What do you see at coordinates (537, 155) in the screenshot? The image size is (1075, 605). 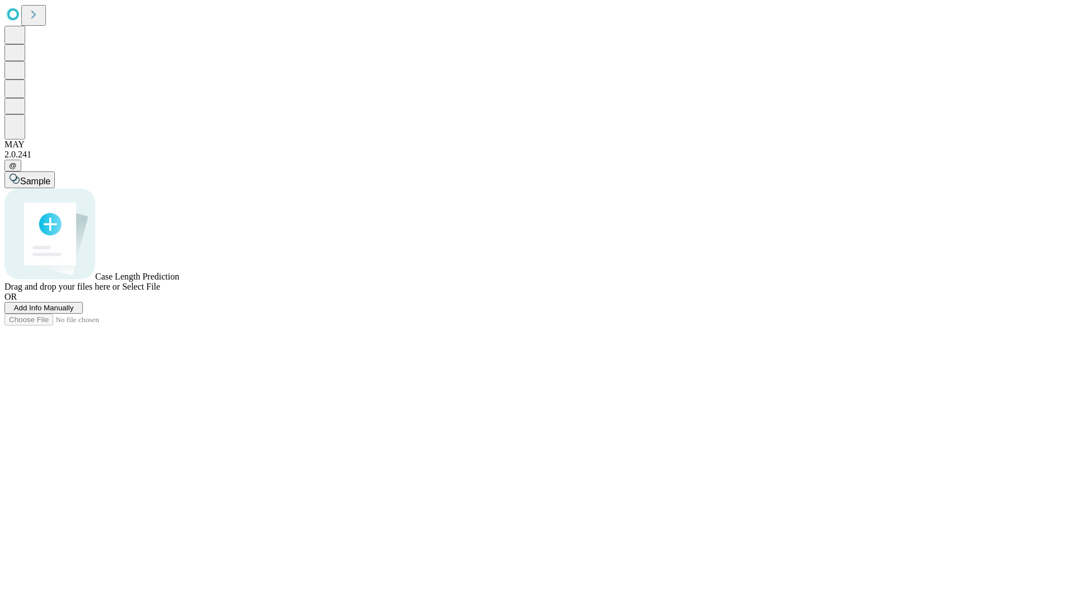 I see `div: 2.0.241` at bounding box center [537, 155].